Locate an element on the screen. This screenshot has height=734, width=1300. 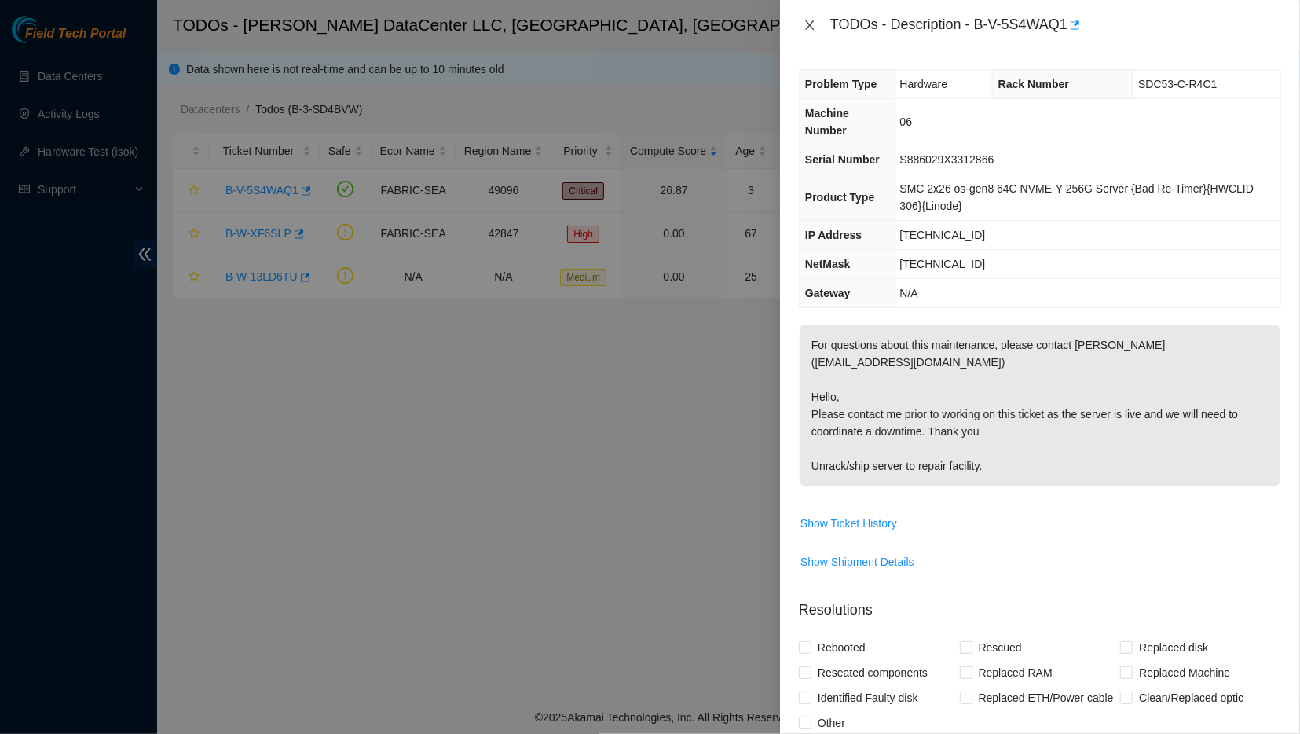
span: Replaced ETH/Power cable is located at coordinates (1047, 698).